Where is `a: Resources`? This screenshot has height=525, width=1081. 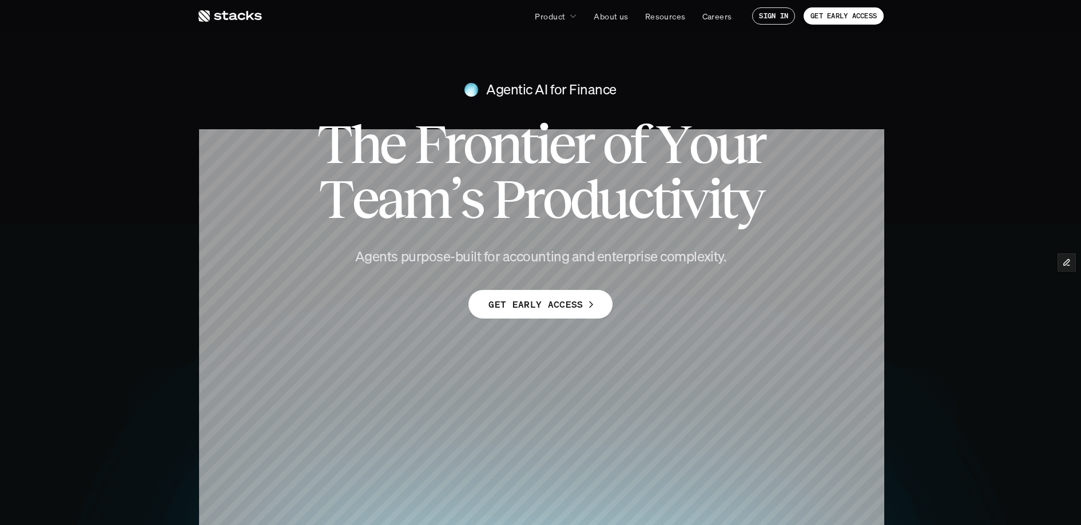 a: Resources is located at coordinates (665, 16).